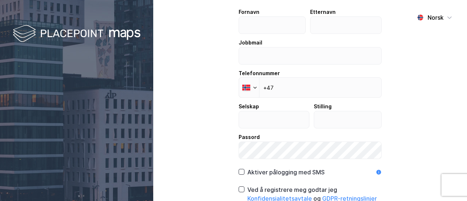  Describe the element at coordinates (435, 18) in the screenshot. I see `div: Norsk` at that location.